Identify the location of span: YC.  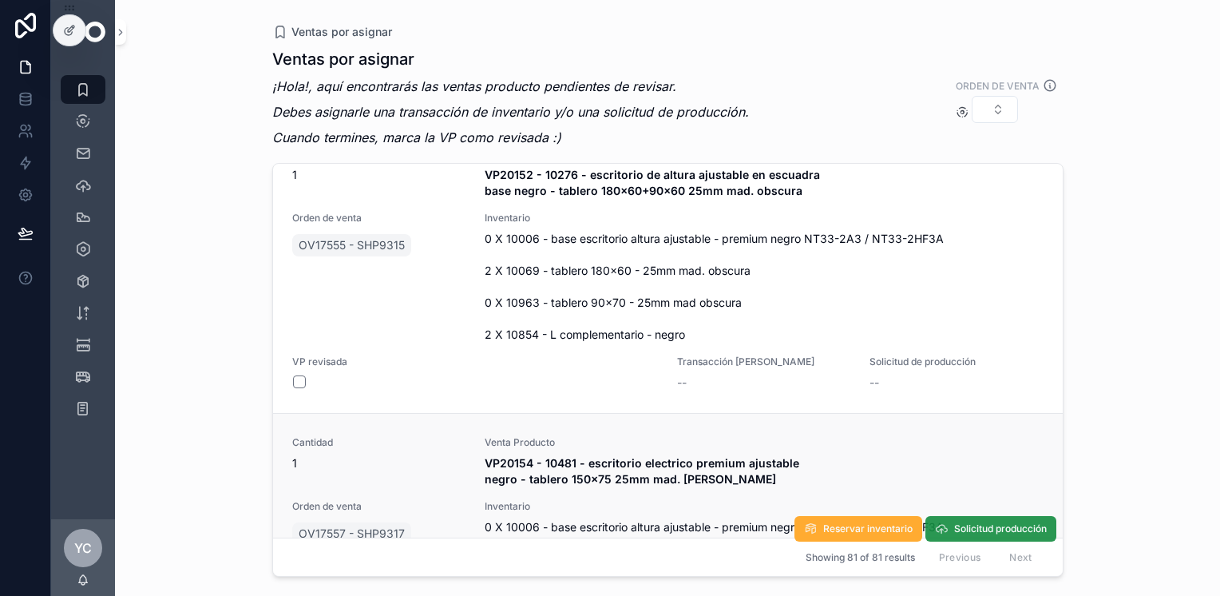
(83, 548).